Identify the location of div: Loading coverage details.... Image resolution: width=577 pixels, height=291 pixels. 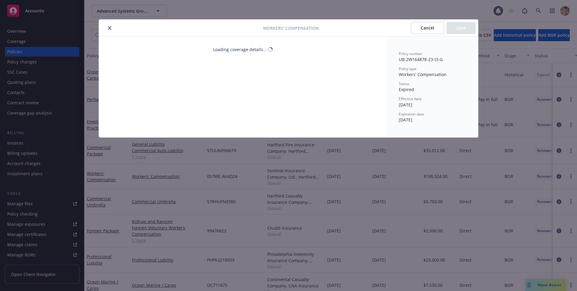
(240, 49).